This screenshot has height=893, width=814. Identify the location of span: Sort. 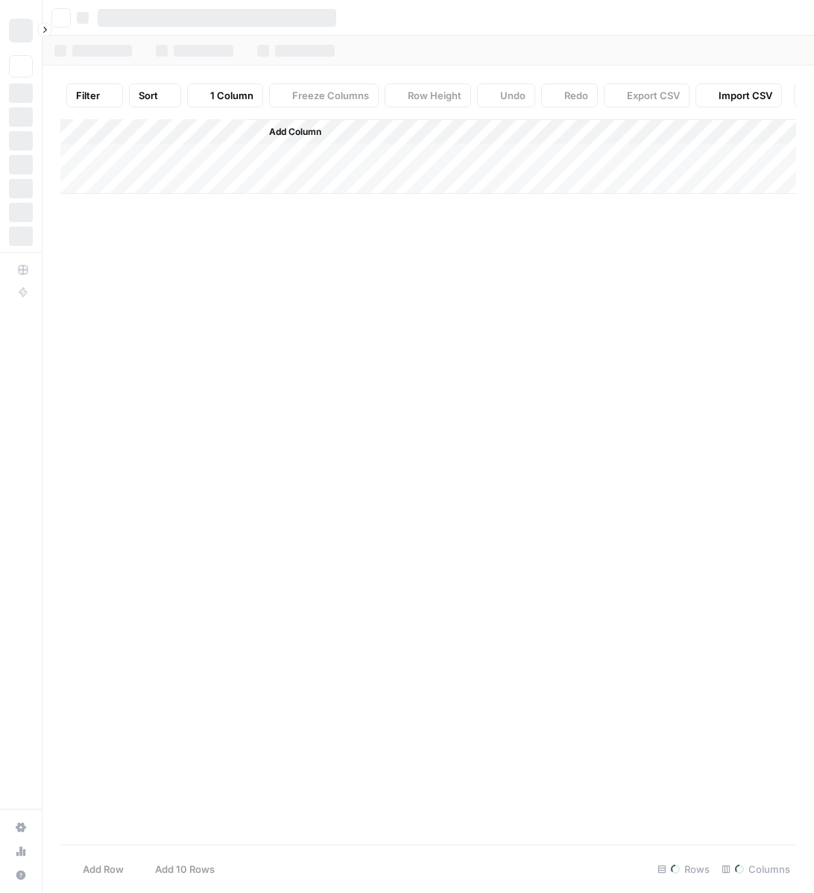
(148, 95).